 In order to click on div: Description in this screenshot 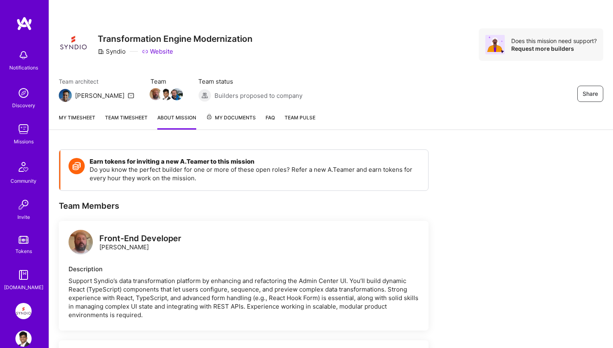, I will do `click(244, 268)`.